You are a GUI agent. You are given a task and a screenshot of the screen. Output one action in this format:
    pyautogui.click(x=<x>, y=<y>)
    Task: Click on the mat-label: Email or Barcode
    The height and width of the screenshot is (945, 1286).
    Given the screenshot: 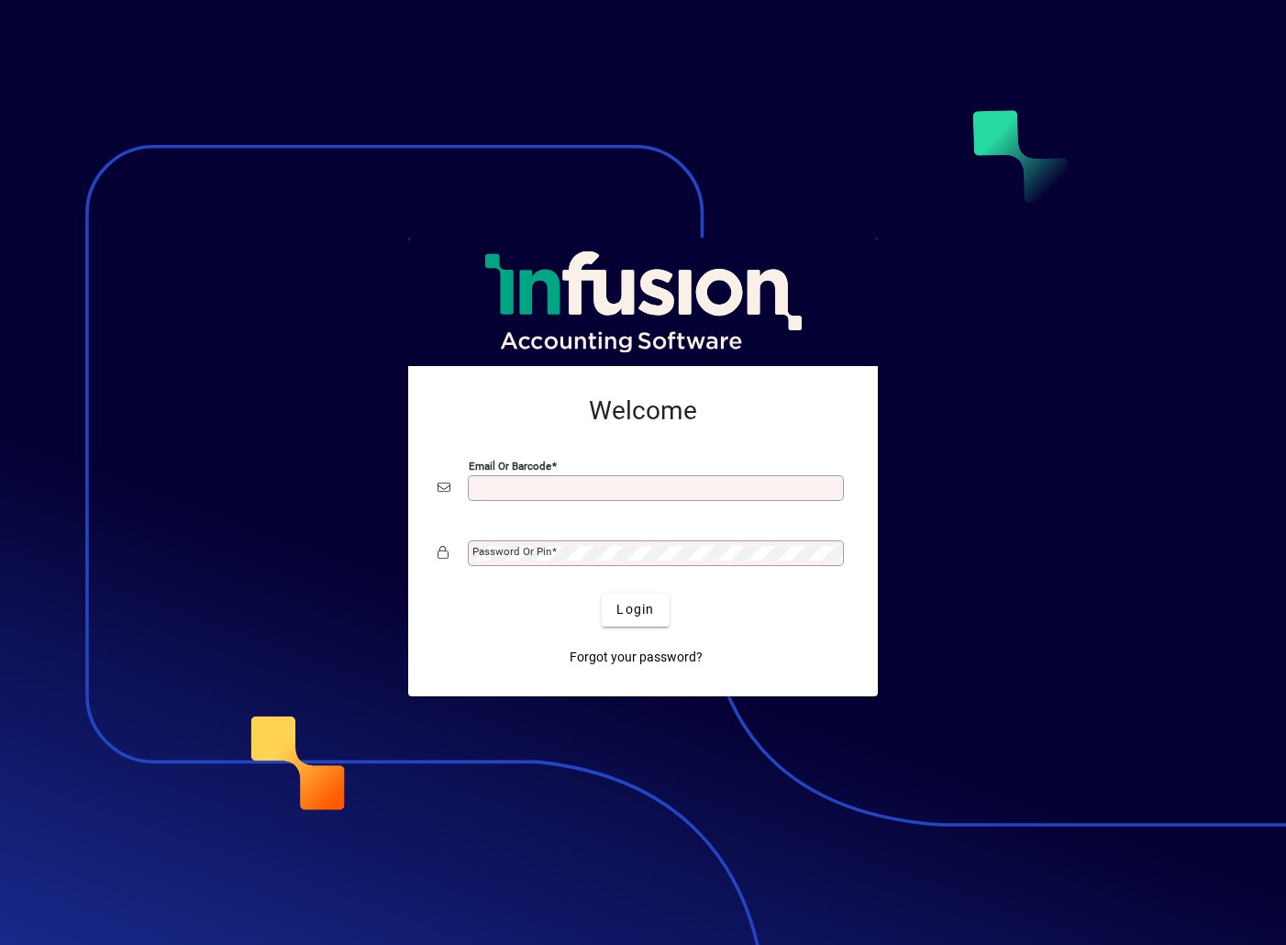 What is the action you would take?
    pyautogui.click(x=510, y=465)
    